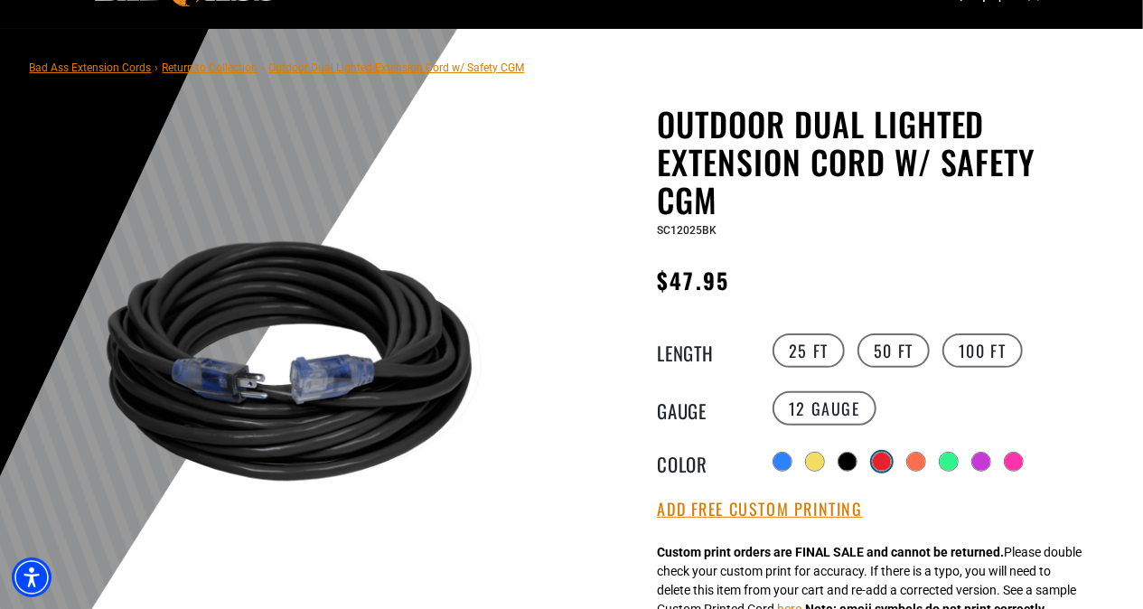  Describe the element at coordinates (760, 510) in the screenshot. I see `button: Add Free Custom Printing` at that location.